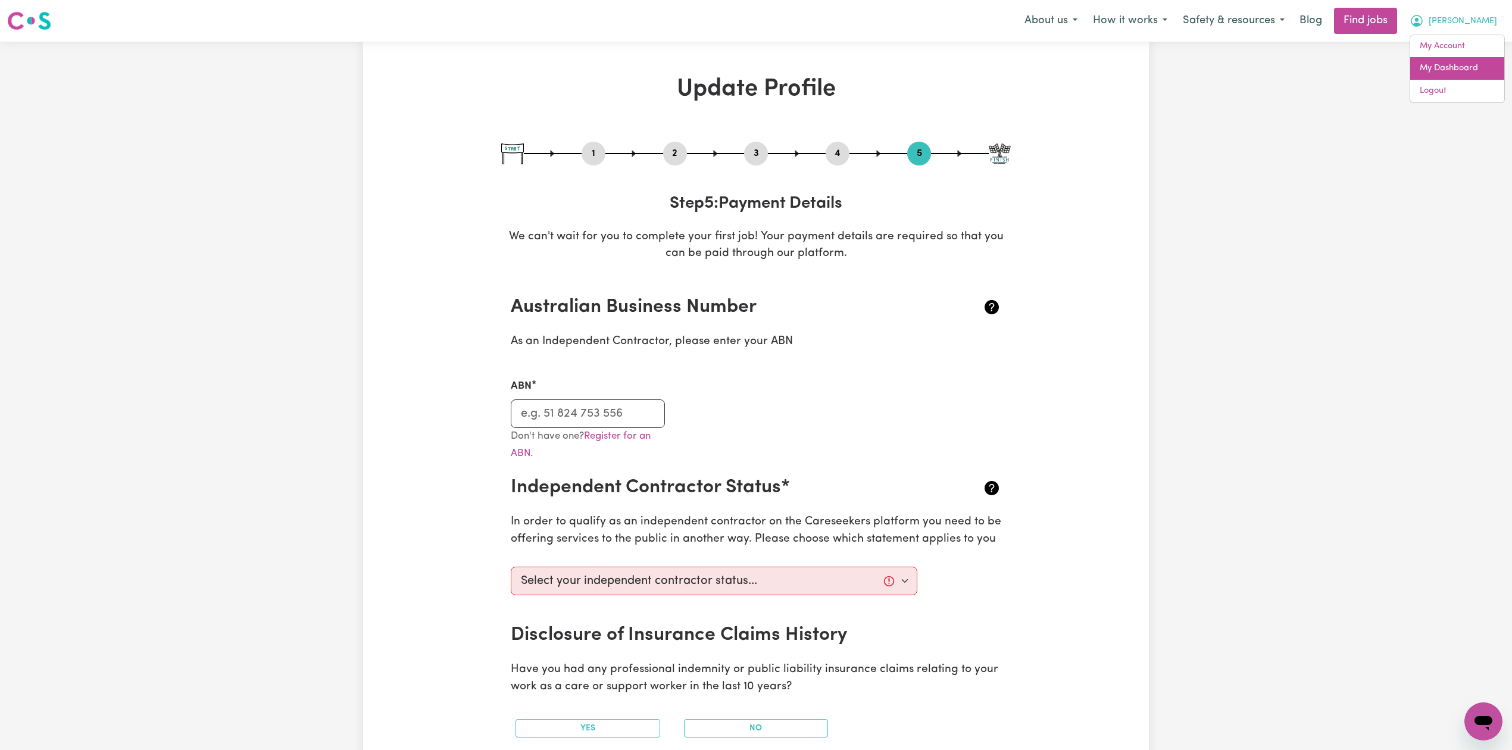  I want to click on a: Logout, so click(1458, 91).